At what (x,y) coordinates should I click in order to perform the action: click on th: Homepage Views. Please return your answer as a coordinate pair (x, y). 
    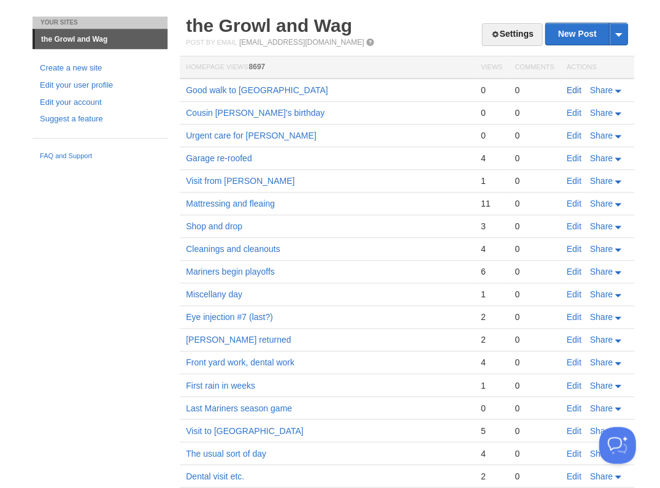
    Looking at the image, I should click on (327, 67).